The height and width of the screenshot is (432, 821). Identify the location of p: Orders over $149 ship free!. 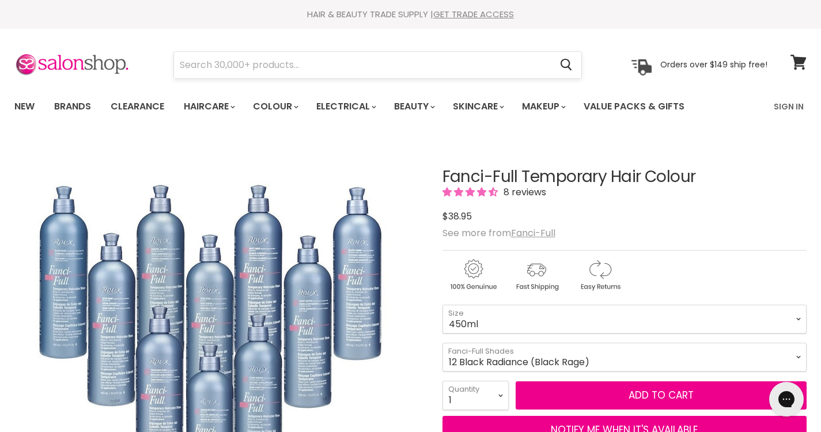
(714, 65).